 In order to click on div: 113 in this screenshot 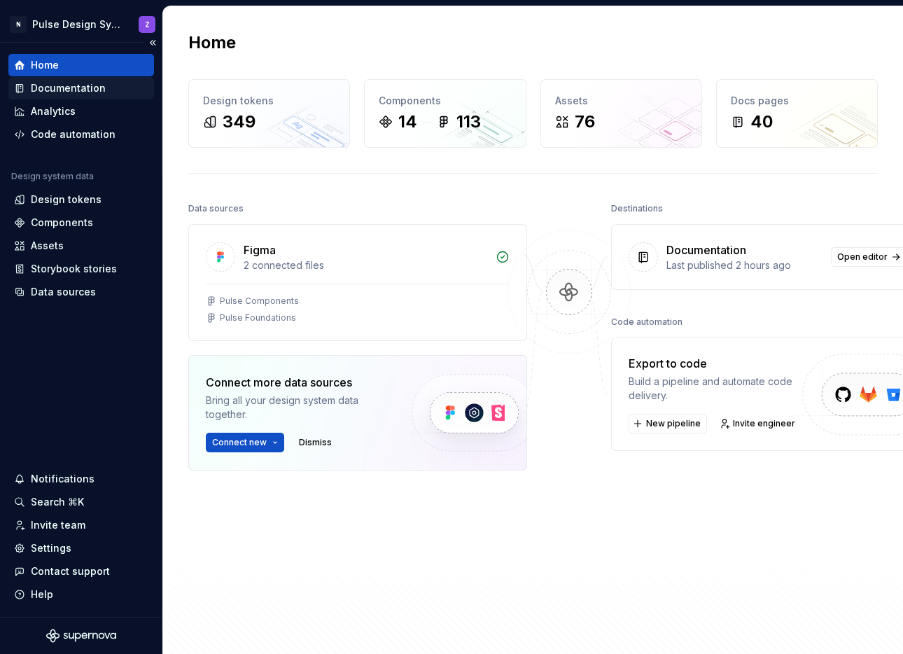, I will do `click(468, 122)`.